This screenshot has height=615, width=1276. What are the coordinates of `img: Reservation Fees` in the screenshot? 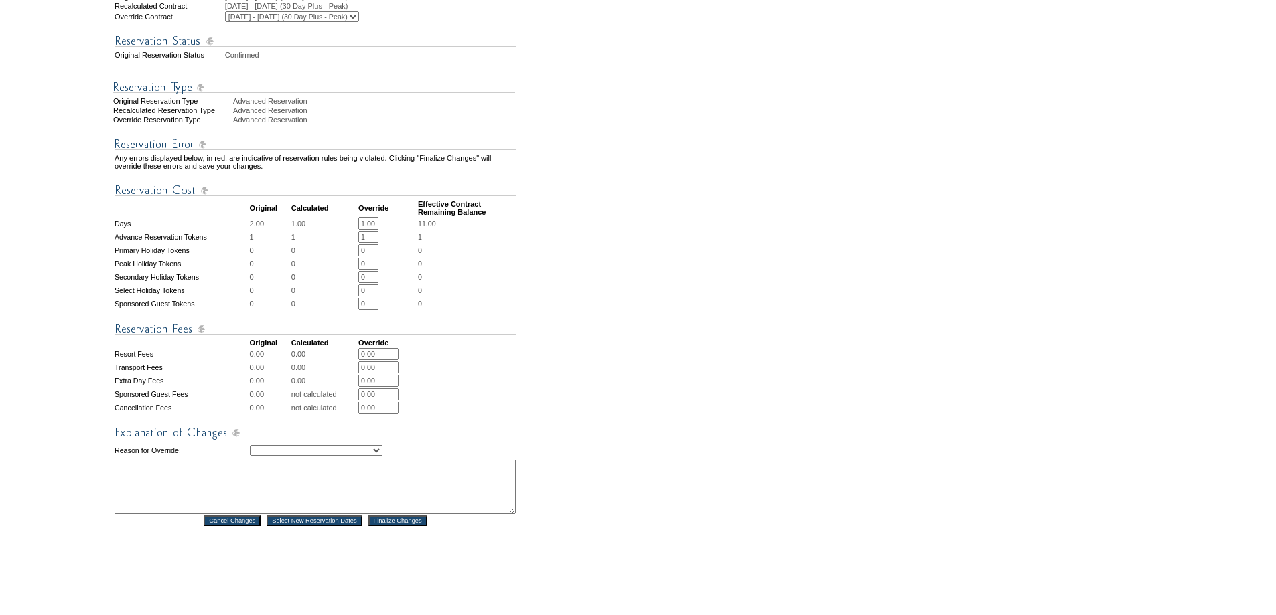 It's located at (315, 329).